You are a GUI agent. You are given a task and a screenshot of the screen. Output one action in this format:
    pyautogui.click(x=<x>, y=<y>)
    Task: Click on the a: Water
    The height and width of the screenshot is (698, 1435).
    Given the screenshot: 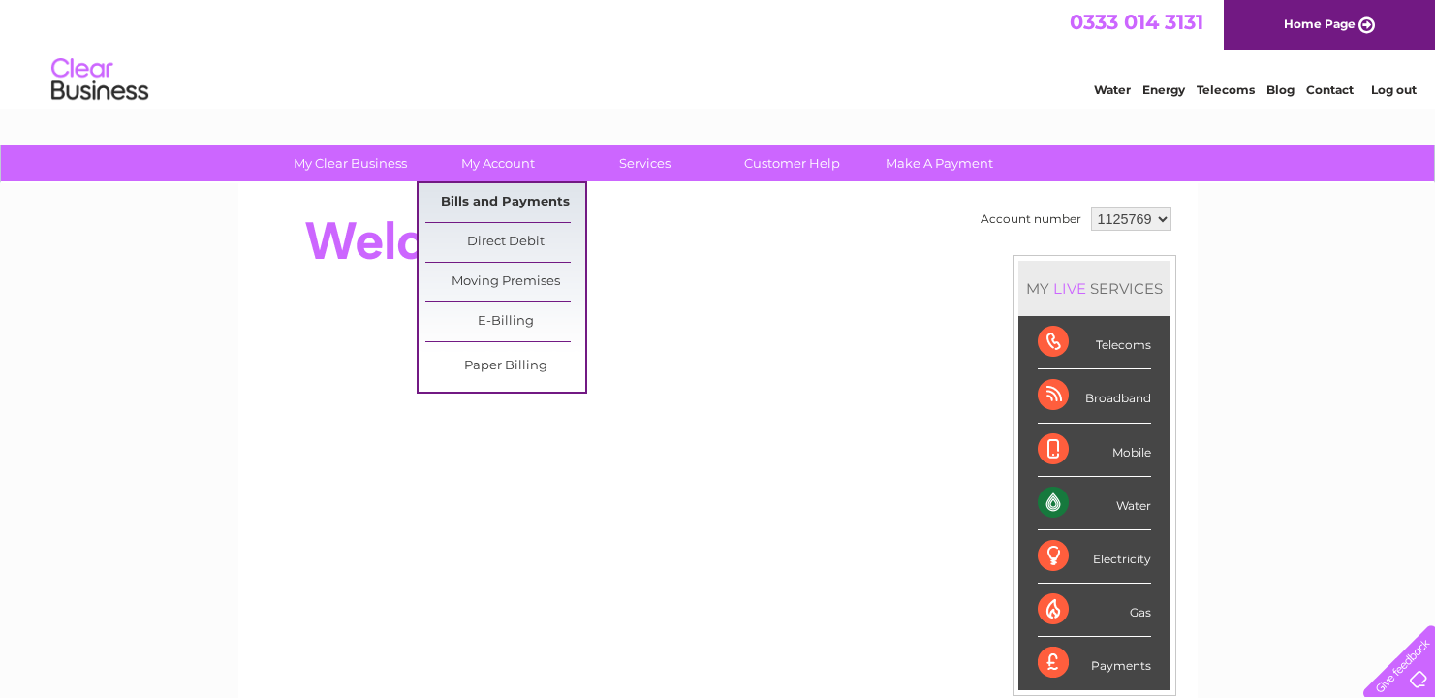 What is the action you would take?
    pyautogui.click(x=1112, y=89)
    